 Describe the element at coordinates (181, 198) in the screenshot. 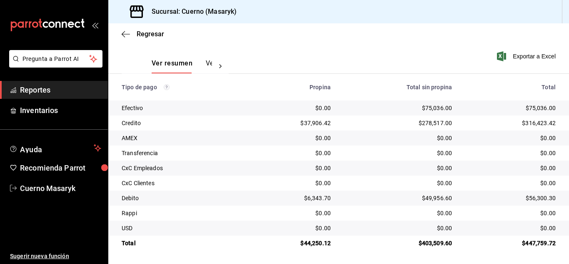

I see `div: Debito` at that location.